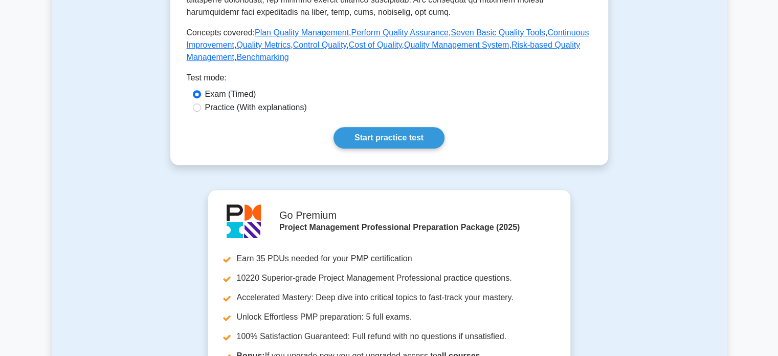 This screenshot has width=778, height=356. What do you see at coordinates (263, 57) in the screenshot?
I see `a: Benchmarking` at bounding box center [263, 57].